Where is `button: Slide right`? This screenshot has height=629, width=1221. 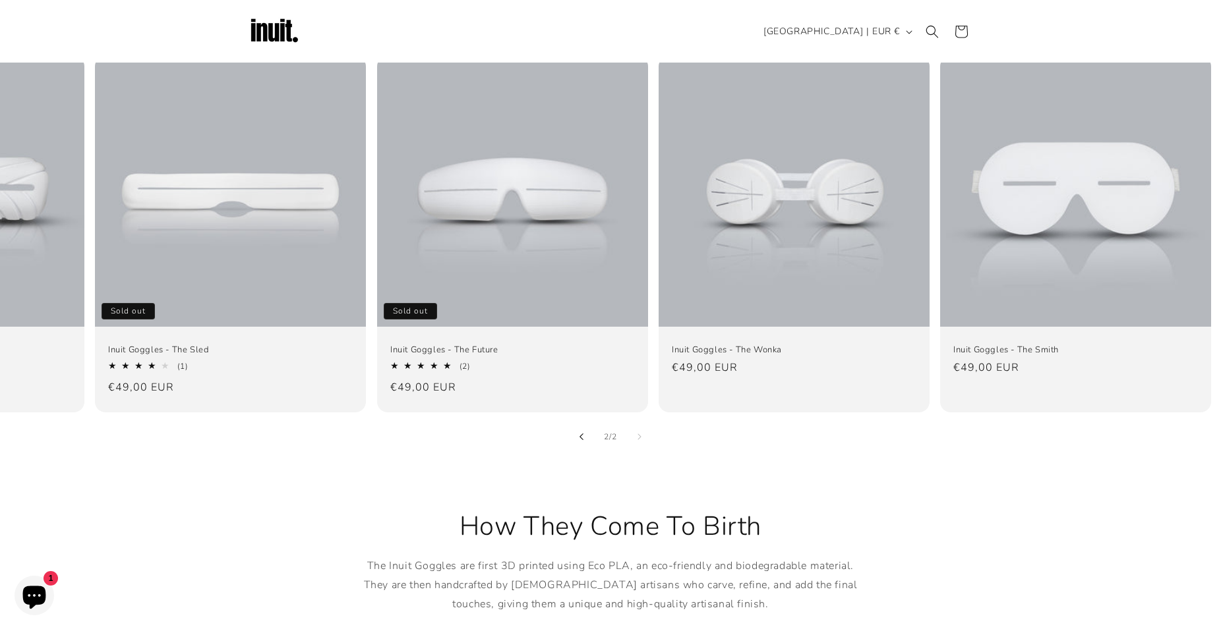 button: Slide right is located at coordinates (639, 437).